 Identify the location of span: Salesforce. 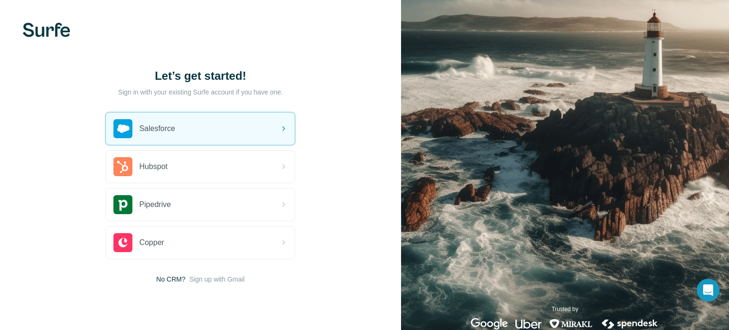
(157, 129).